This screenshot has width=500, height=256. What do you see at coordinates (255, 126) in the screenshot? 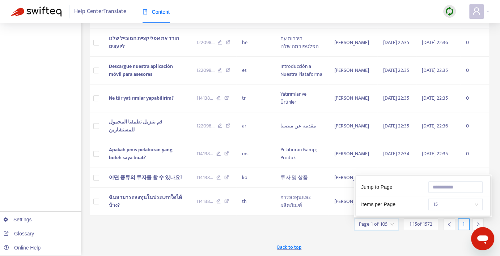
I see `td: ar` at bounding box center [255, 126].